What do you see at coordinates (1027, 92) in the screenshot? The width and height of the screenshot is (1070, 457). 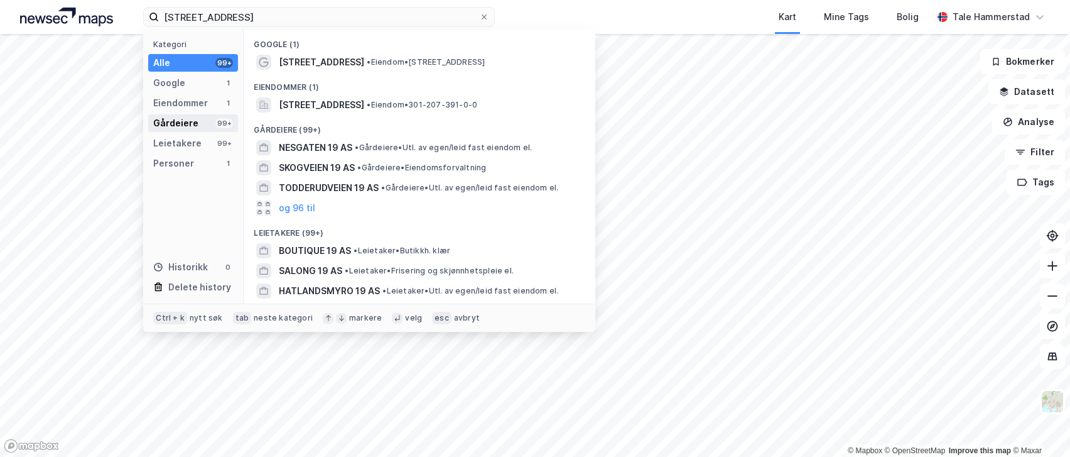 I see `button: Datasett` at bounding box center [1027, 92].